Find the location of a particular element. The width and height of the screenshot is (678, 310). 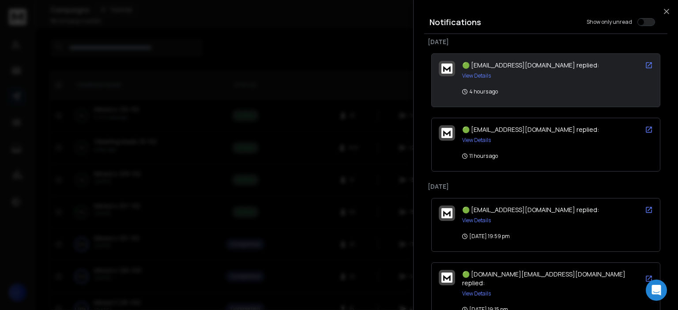

p: 4 hours ago is located at coordinates (480, 92).